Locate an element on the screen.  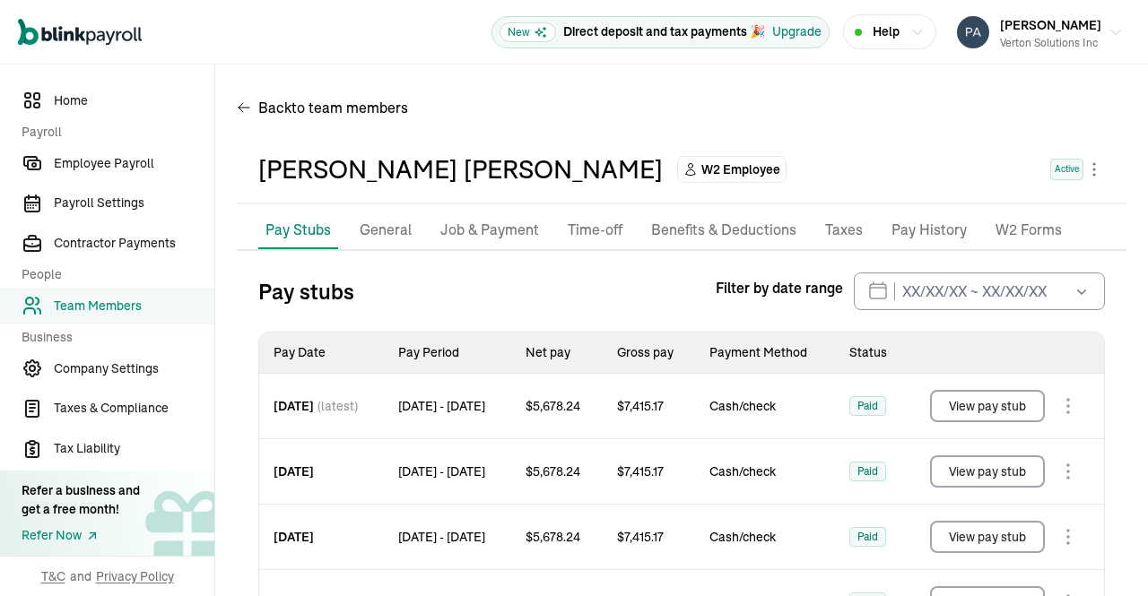
th: Pay Date is located at coordinates (321, 353).